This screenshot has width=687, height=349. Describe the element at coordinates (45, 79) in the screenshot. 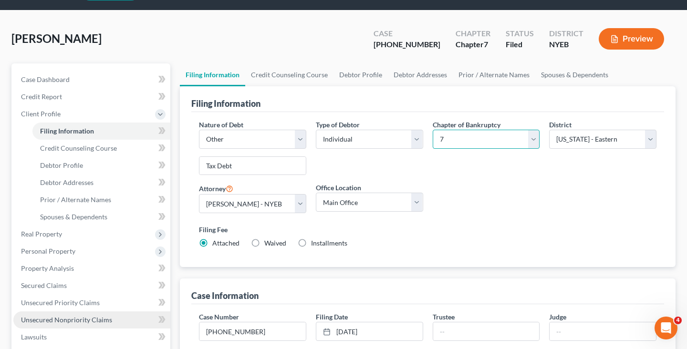

I see `span: Case Dashboard` at that location.